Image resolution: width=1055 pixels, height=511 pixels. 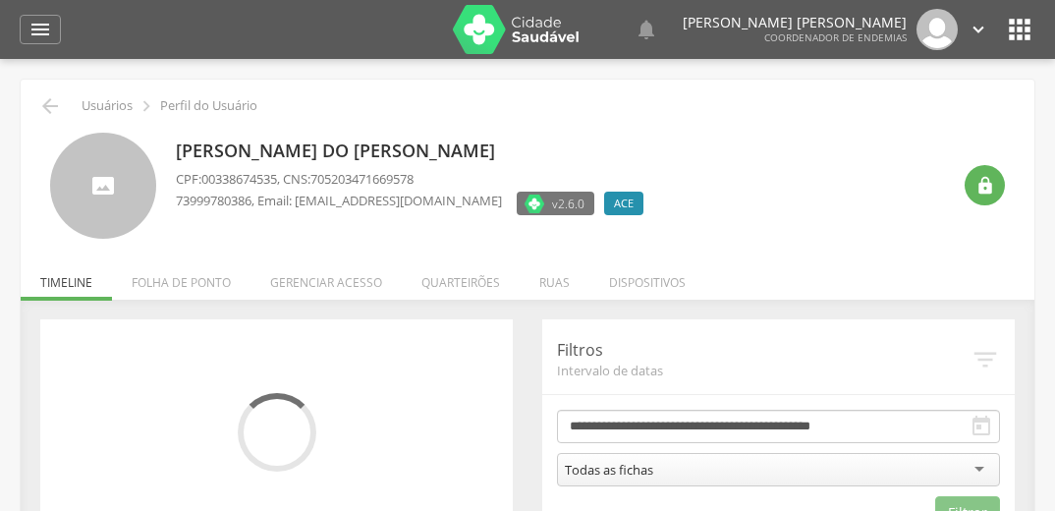 What do you see at coordinates (554, 277) in the screenshot?
I see `li: Ruas` at bounding box center [554, 277].